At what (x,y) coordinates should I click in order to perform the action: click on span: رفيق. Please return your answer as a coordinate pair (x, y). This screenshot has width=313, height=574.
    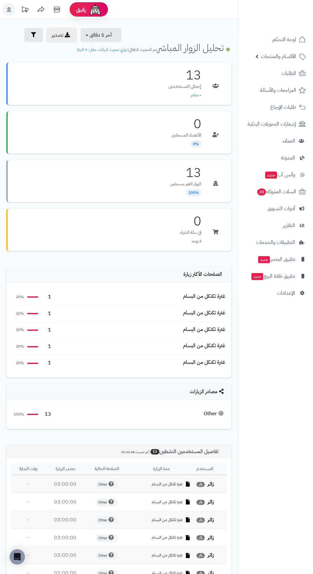
    Looking at the image, I should click on (81, 10).